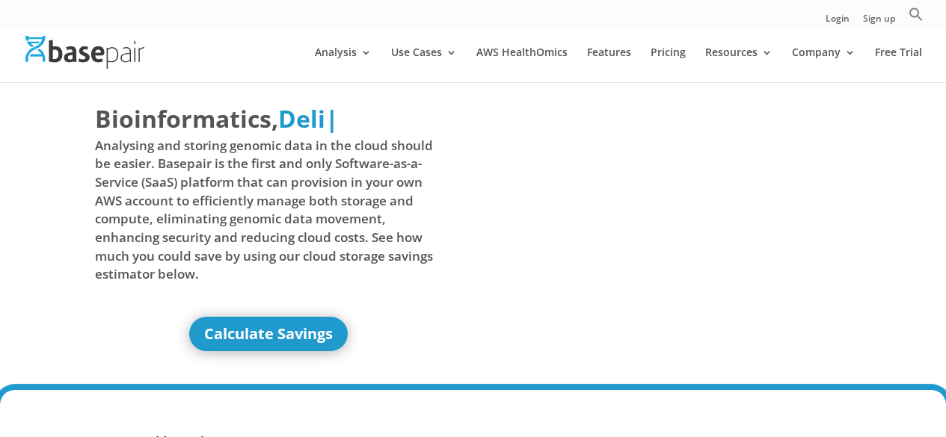 The width and height of the screenshot is (946, 437). Describe the element at coordinates (268, 334) in the screenshot. I see `a: Calculate Savings` at that location.